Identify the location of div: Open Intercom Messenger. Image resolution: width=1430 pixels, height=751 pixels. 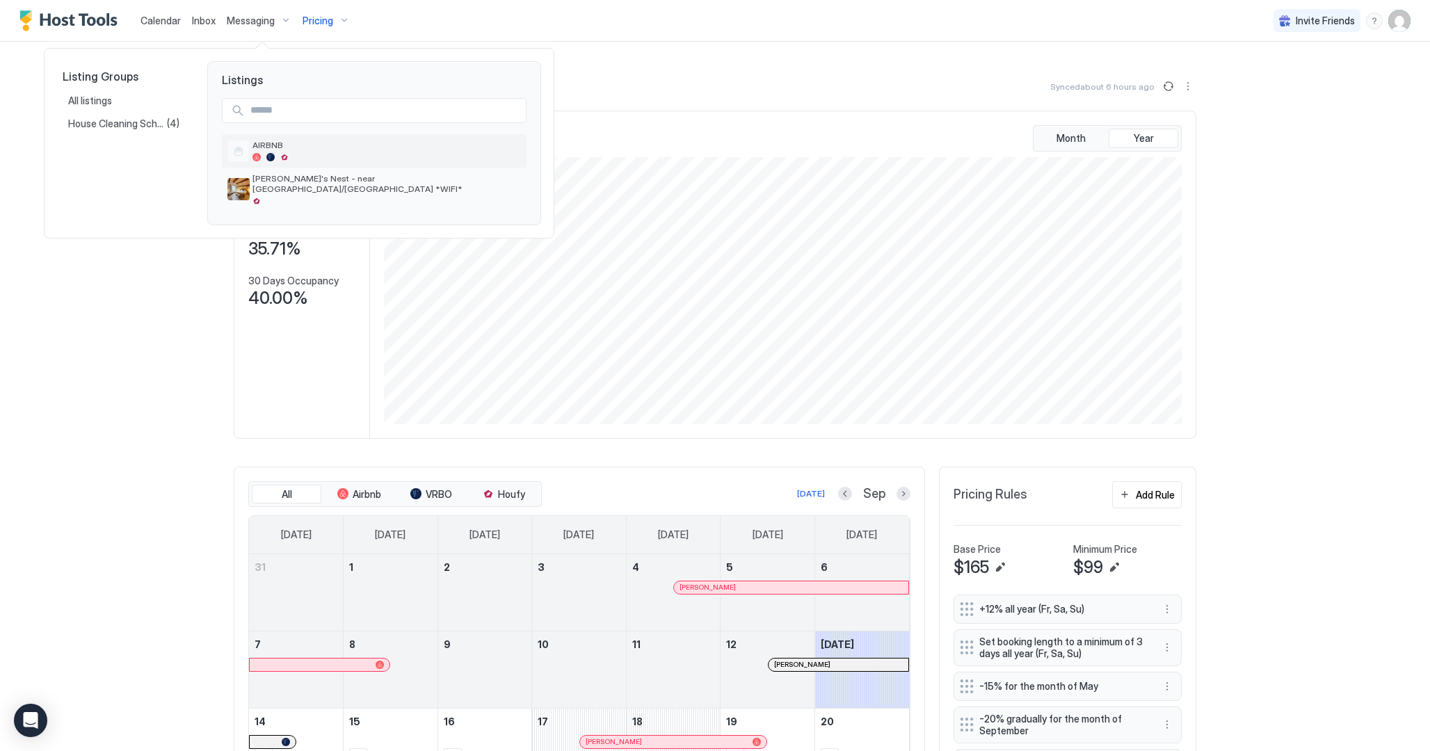
(31, 721).